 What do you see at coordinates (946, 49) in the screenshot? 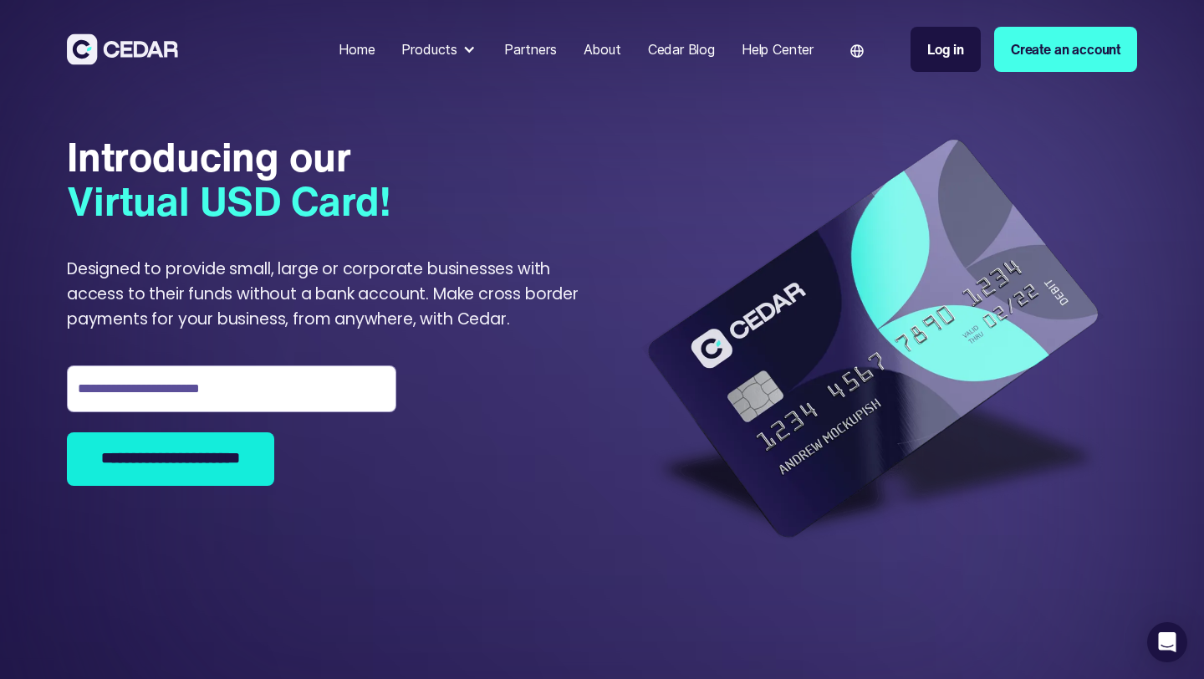
I see `div: Log in` at bounding box center [946, 49].